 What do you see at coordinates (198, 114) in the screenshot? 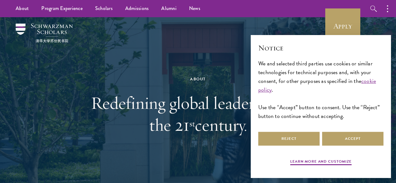
I see `h1: Redefining global leadership for the 21 century.` at bounding box center [198, 114].